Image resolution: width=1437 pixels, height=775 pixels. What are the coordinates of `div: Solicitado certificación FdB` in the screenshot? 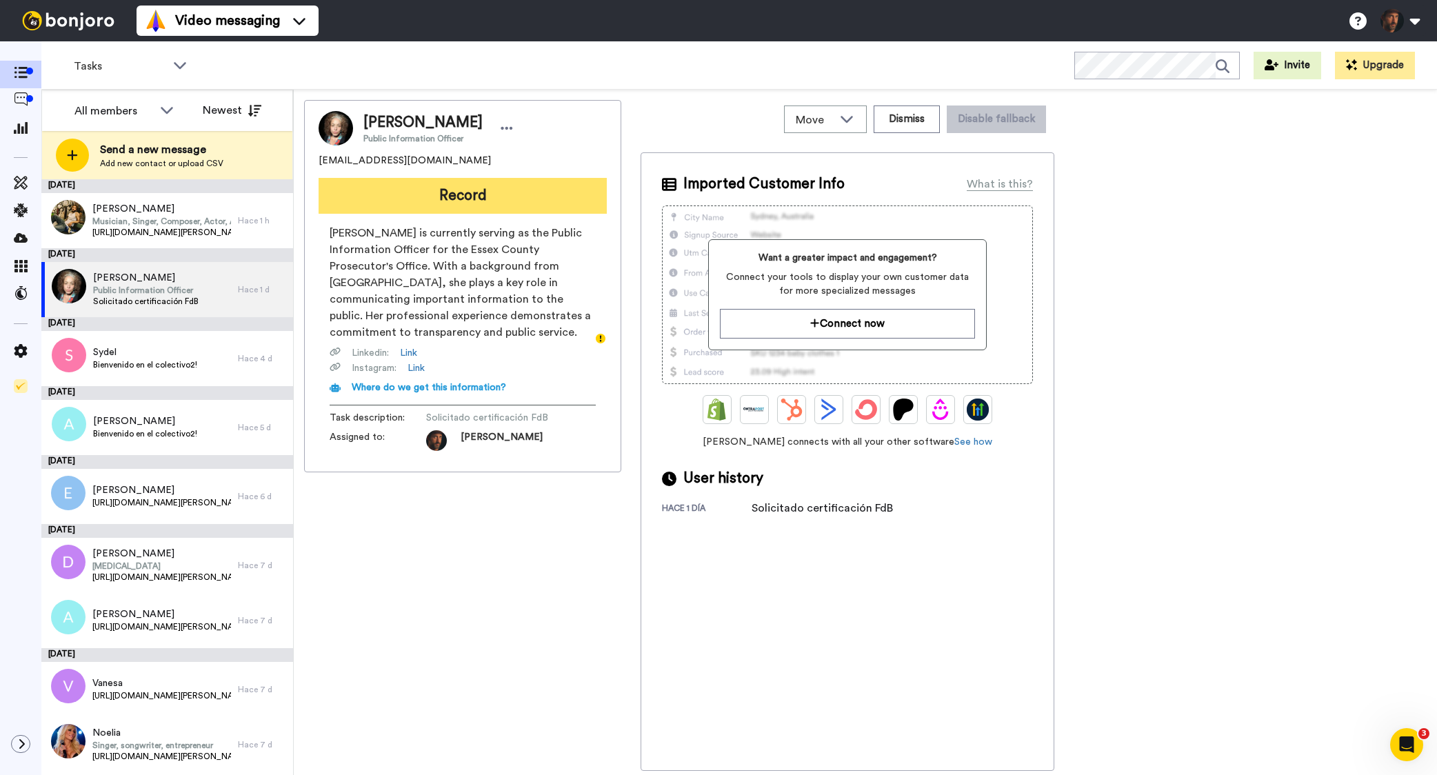 It's located at (822, 508).